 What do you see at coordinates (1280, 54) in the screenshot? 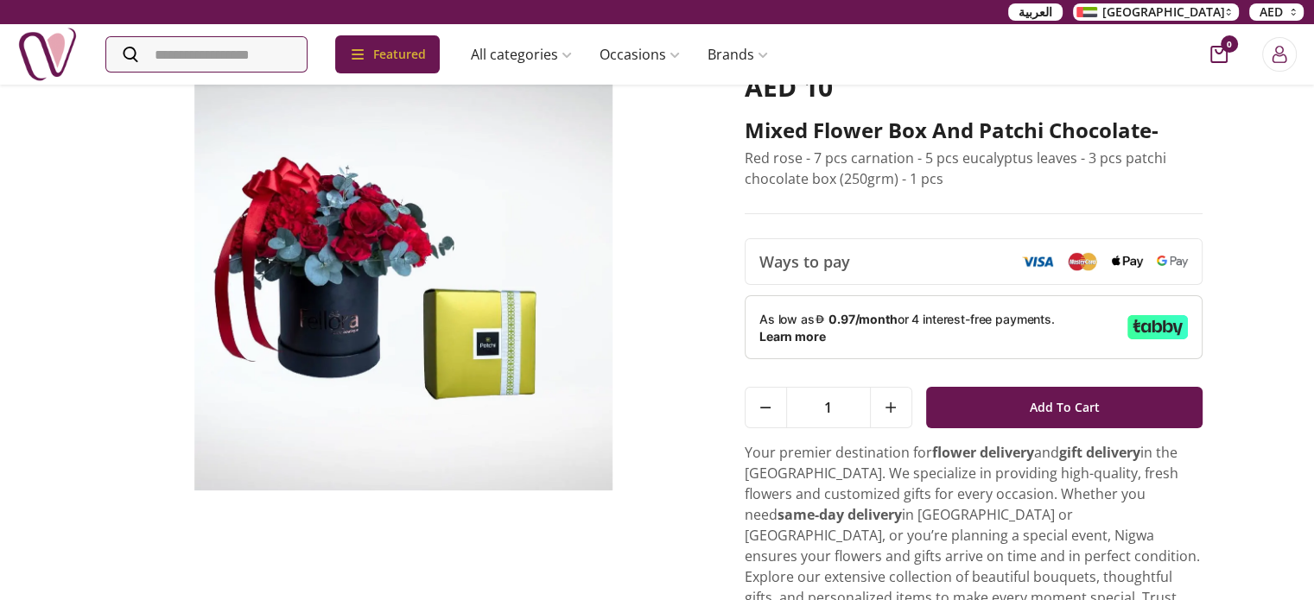
I see `button: Login` at bounding box center [1280, 54].